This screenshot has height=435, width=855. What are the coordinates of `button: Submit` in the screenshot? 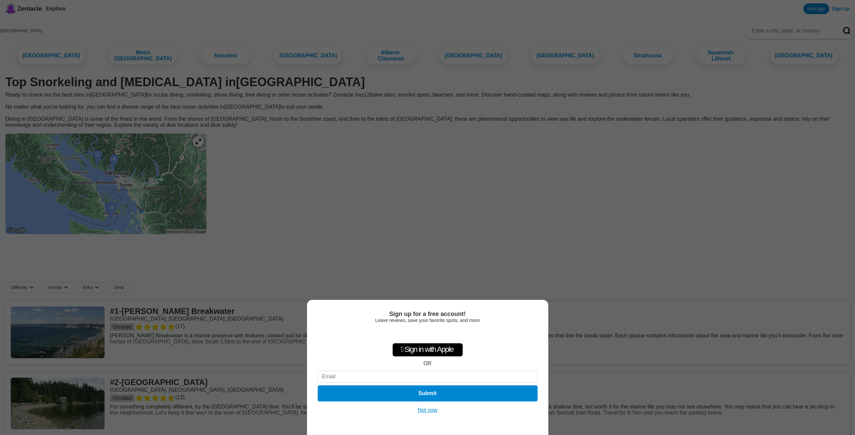 It's located at (428, 393).